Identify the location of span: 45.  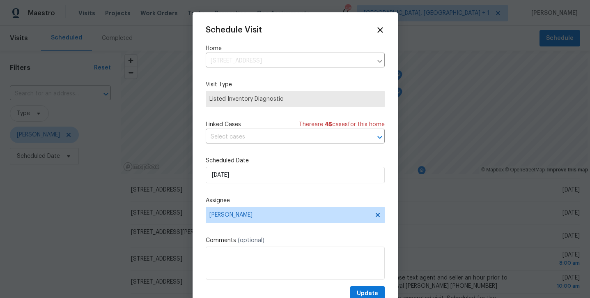
(328, 124).